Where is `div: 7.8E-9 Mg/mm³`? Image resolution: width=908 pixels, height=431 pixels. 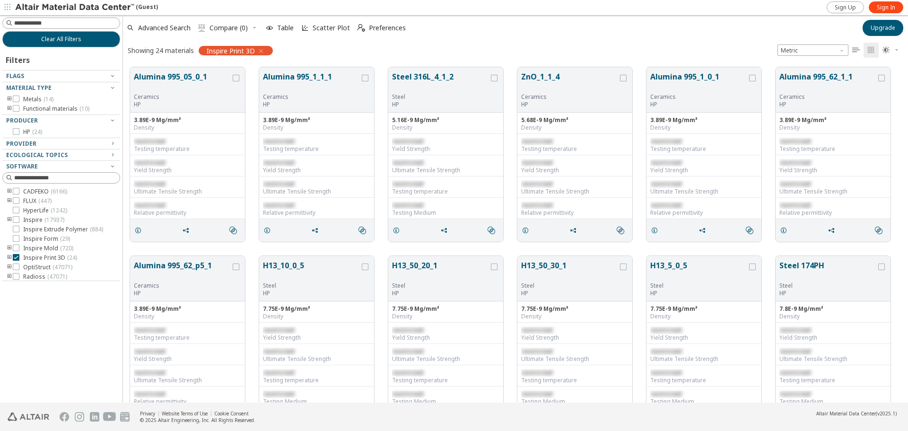 div: 7.8E-9 Mg/mm³ is located at coordinates (833, 309).